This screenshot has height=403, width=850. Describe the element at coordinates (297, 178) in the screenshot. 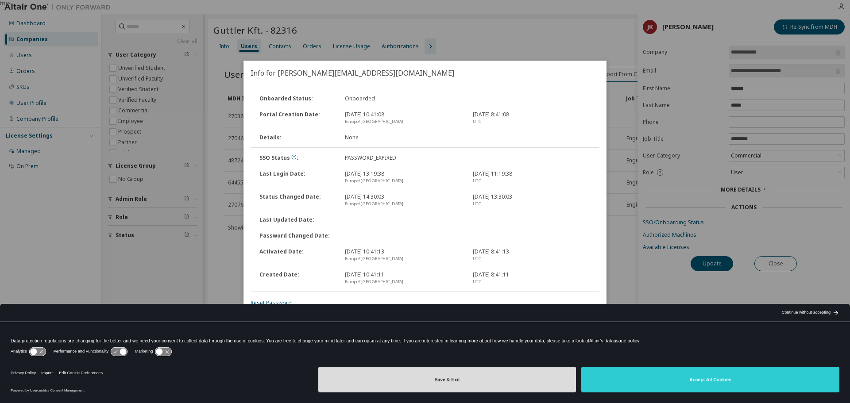

I see `div: Last Login Date :` at that location.